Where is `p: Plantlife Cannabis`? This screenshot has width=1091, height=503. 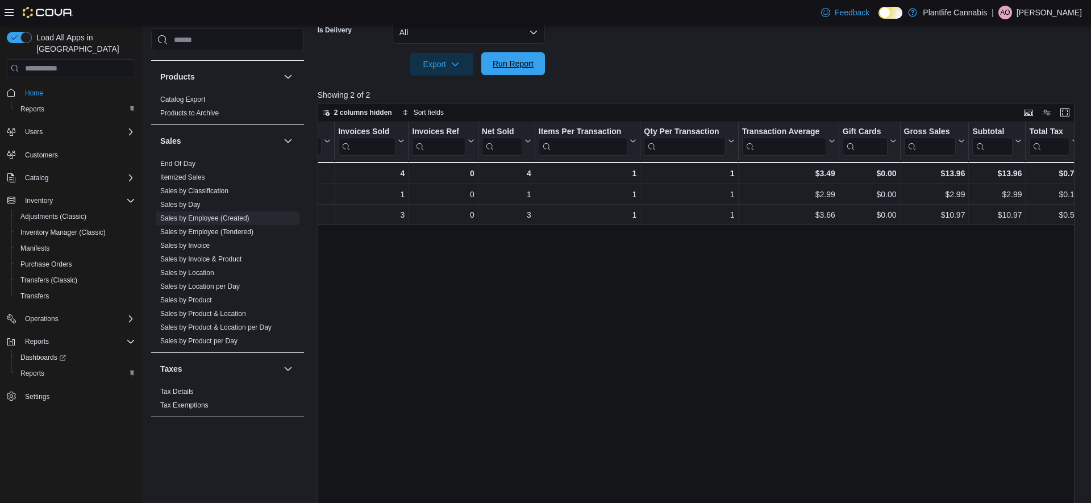 p: Plantlife Cannabis is located at coordinates (955, 13).